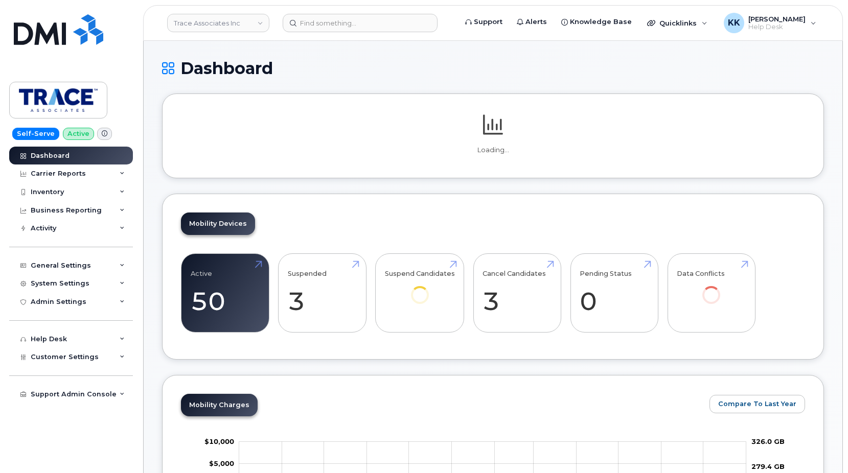  I want to click on span: Compare To Last Year, so click(757, 404).